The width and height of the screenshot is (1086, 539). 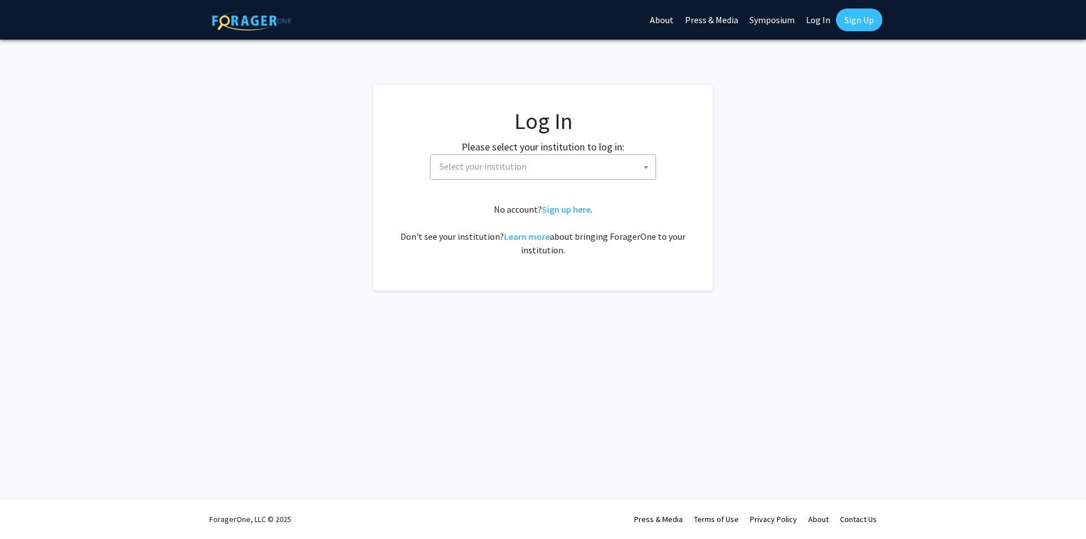 I want to click on a: Contact Us, so click(x=858, y=519).